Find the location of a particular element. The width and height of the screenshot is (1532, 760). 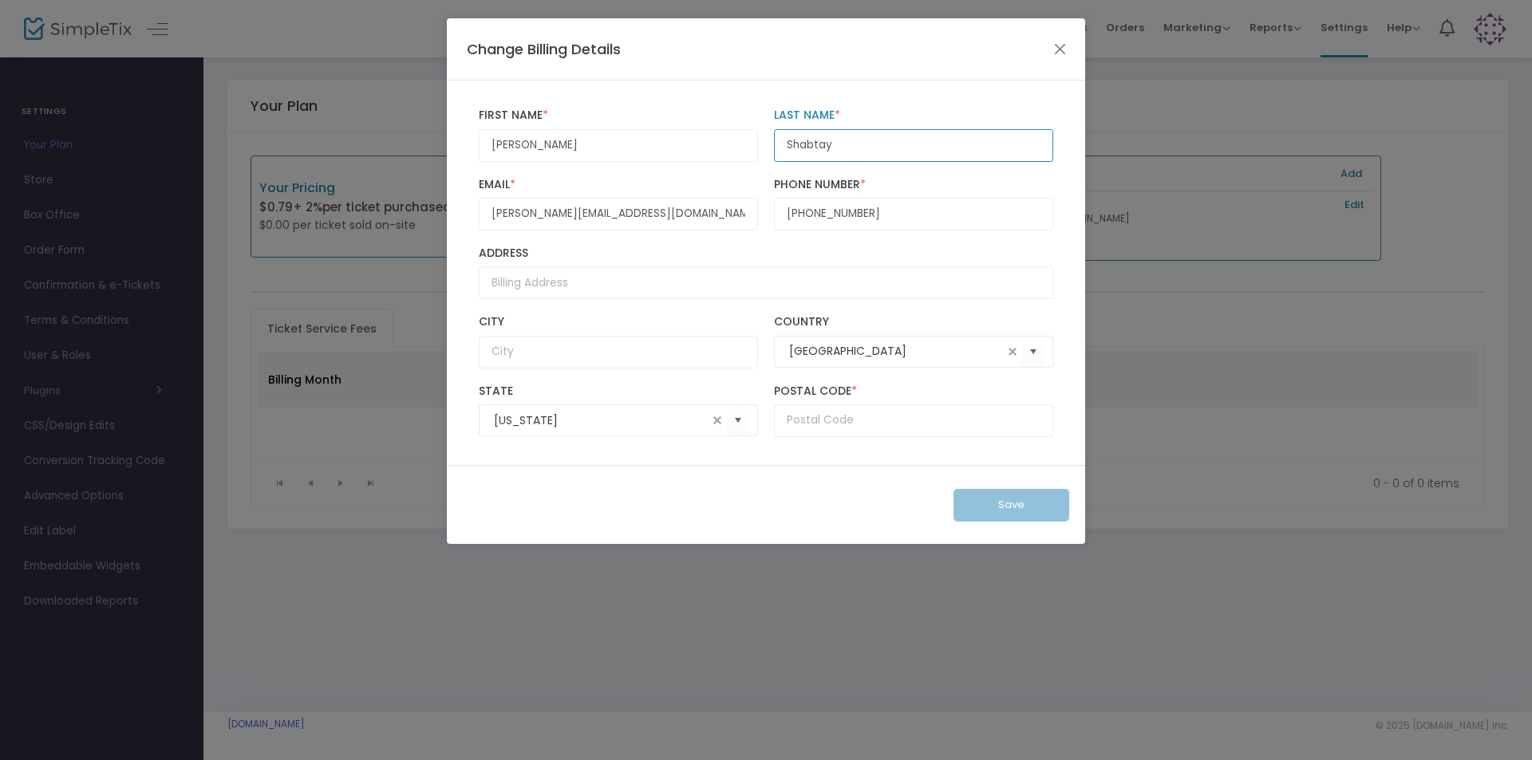

label: Address is located at coordinates (766, 254).